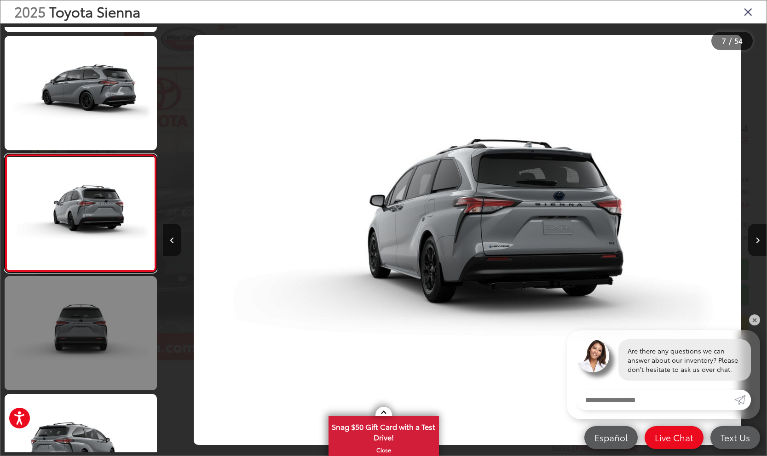  What do you see at coordinates (611, 438) in the screenshot?
I see `a: Español` at bounding box center [611, 438].